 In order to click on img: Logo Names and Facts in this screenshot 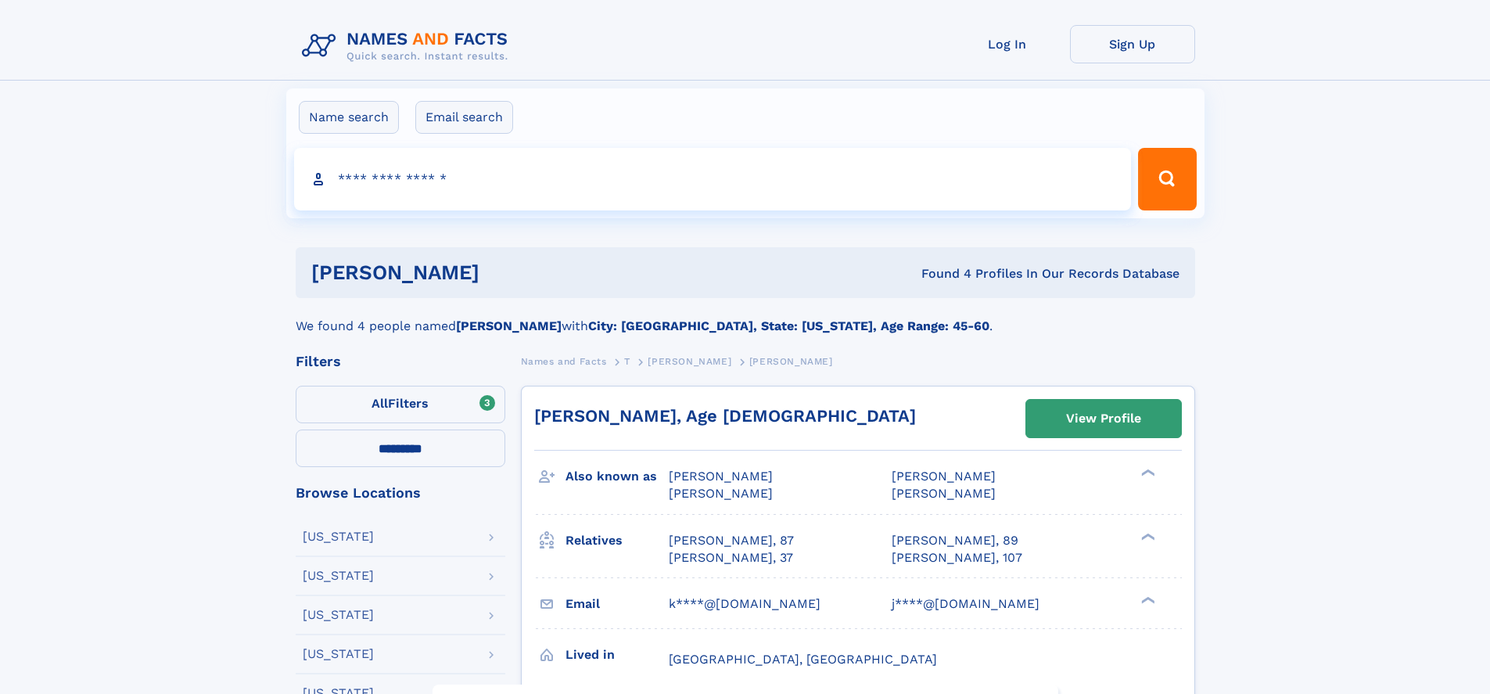, I will do `click(408, 46)`.